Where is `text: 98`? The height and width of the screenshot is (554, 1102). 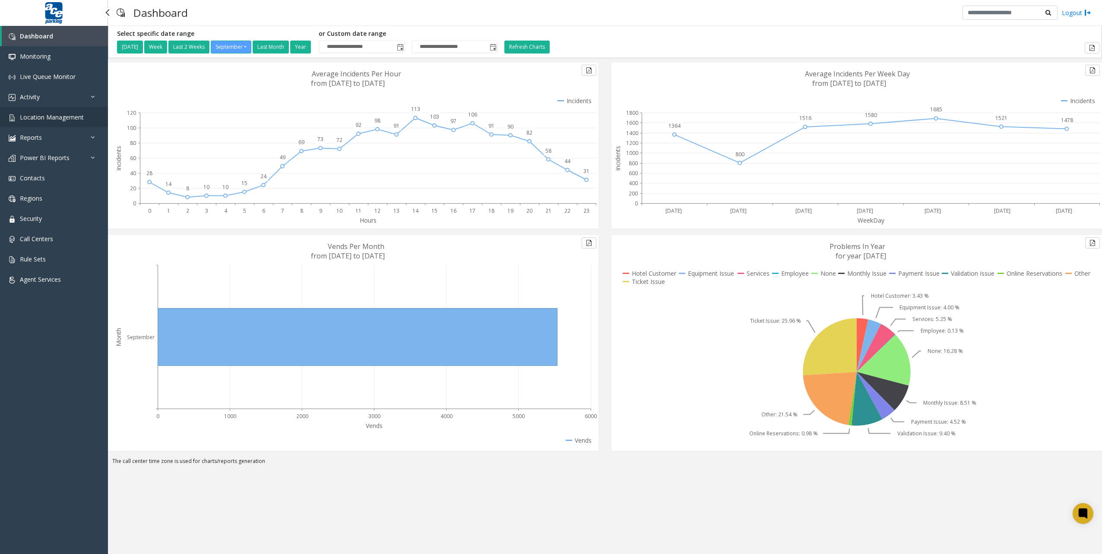
text: 98 is located at coordinates (377, 120).